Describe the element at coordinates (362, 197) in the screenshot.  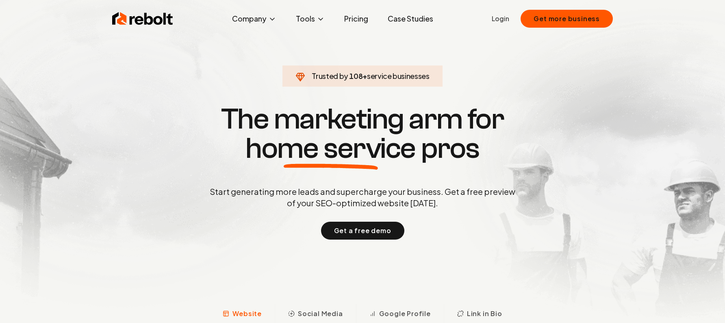
I see `p: Start generating more leads and supercharge your business. Get a free preview of your SEO-optimiz...` at that location.